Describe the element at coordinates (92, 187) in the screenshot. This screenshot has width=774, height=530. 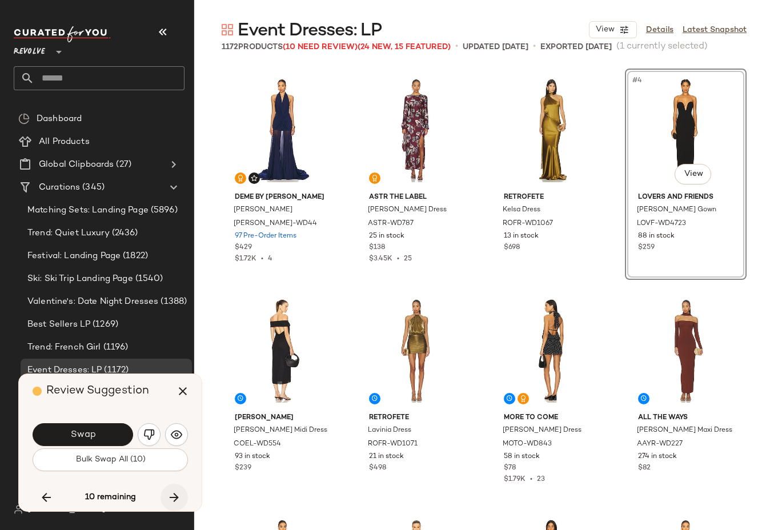
I see `span: (345)` at that location.